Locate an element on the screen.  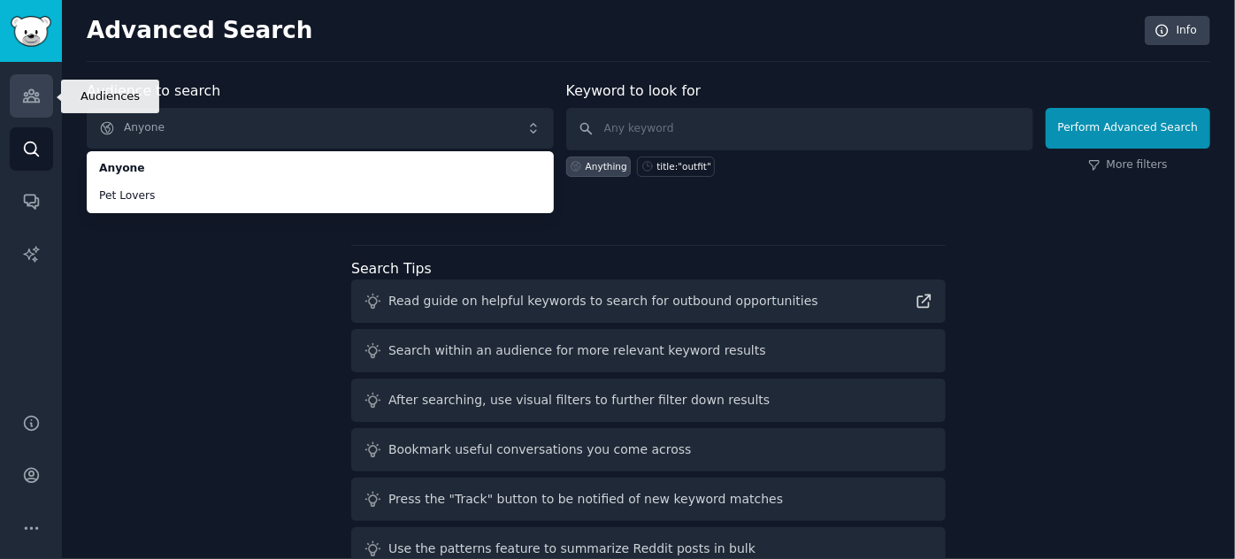
div: title:"outfit" is located at coordinates (684, 166).